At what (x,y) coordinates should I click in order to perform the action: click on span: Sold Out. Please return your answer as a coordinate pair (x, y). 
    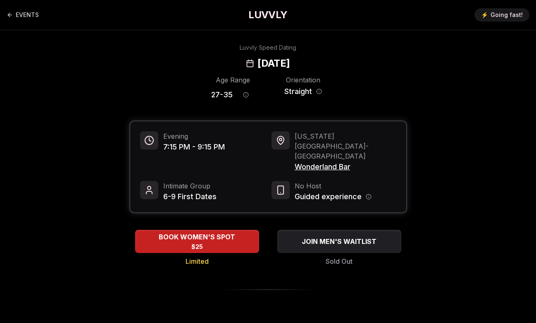
    Looking at the image, I should click on (339, 261).